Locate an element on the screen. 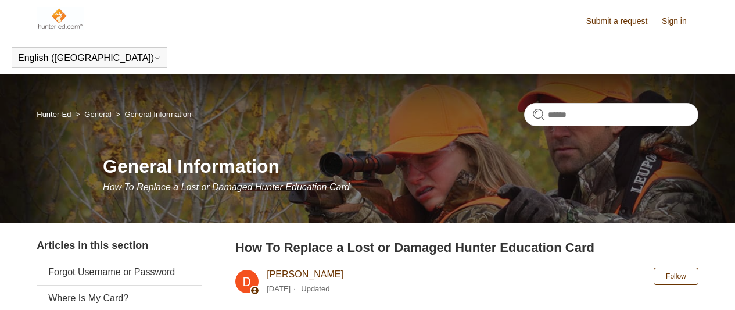 The image size is (735, 310). li: Updated is located at coordinates (315, 288).